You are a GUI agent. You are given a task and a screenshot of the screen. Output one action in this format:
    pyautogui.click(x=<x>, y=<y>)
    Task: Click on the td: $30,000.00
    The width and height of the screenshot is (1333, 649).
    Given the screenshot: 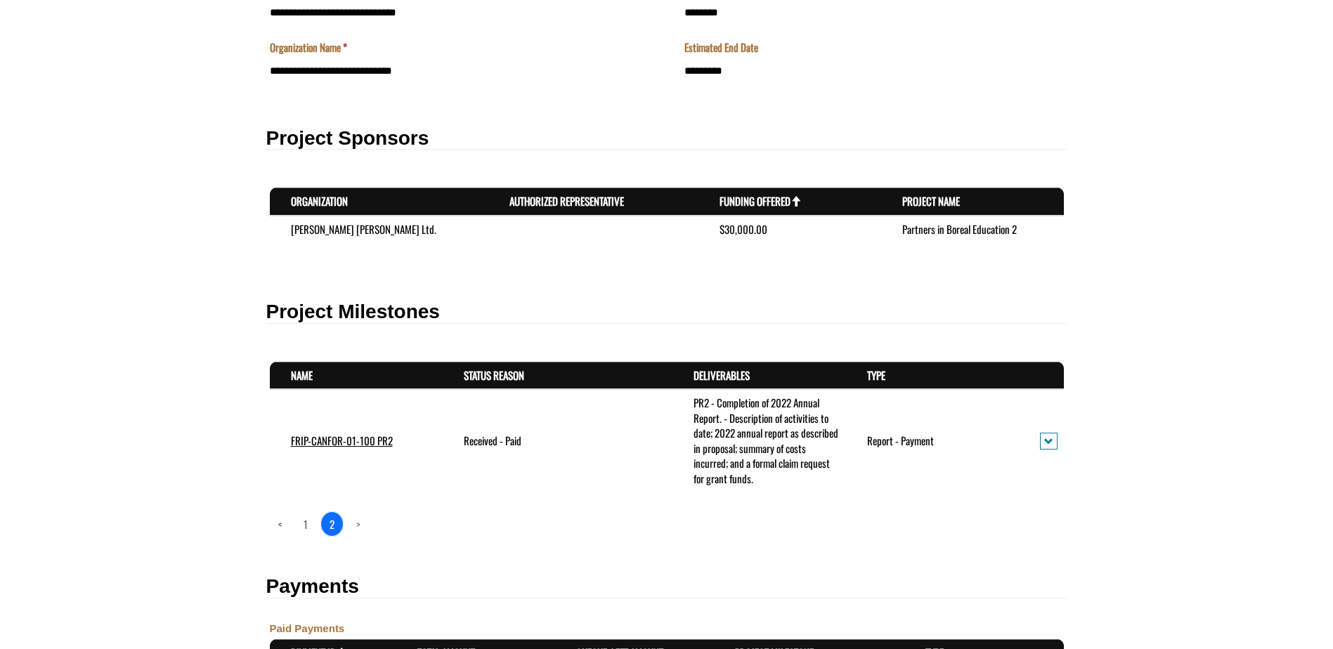 What is the action you would take?
    pyautogui.click(x=790, y=229)
    